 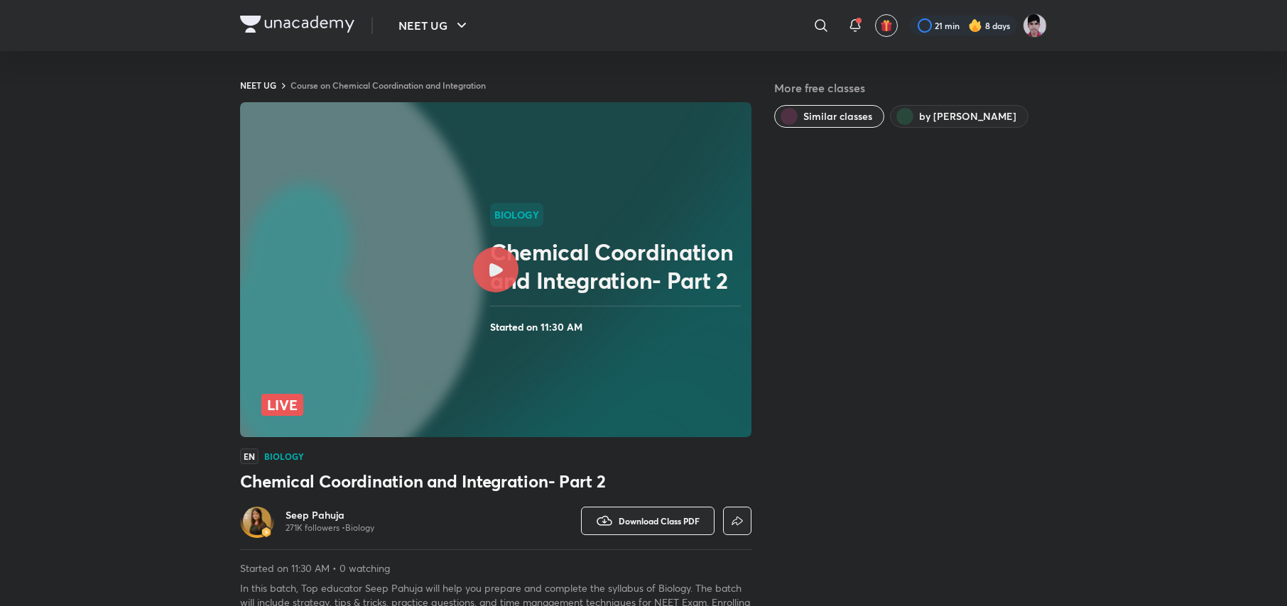 I want to click on button: avatar, so click(x=886, y=26).